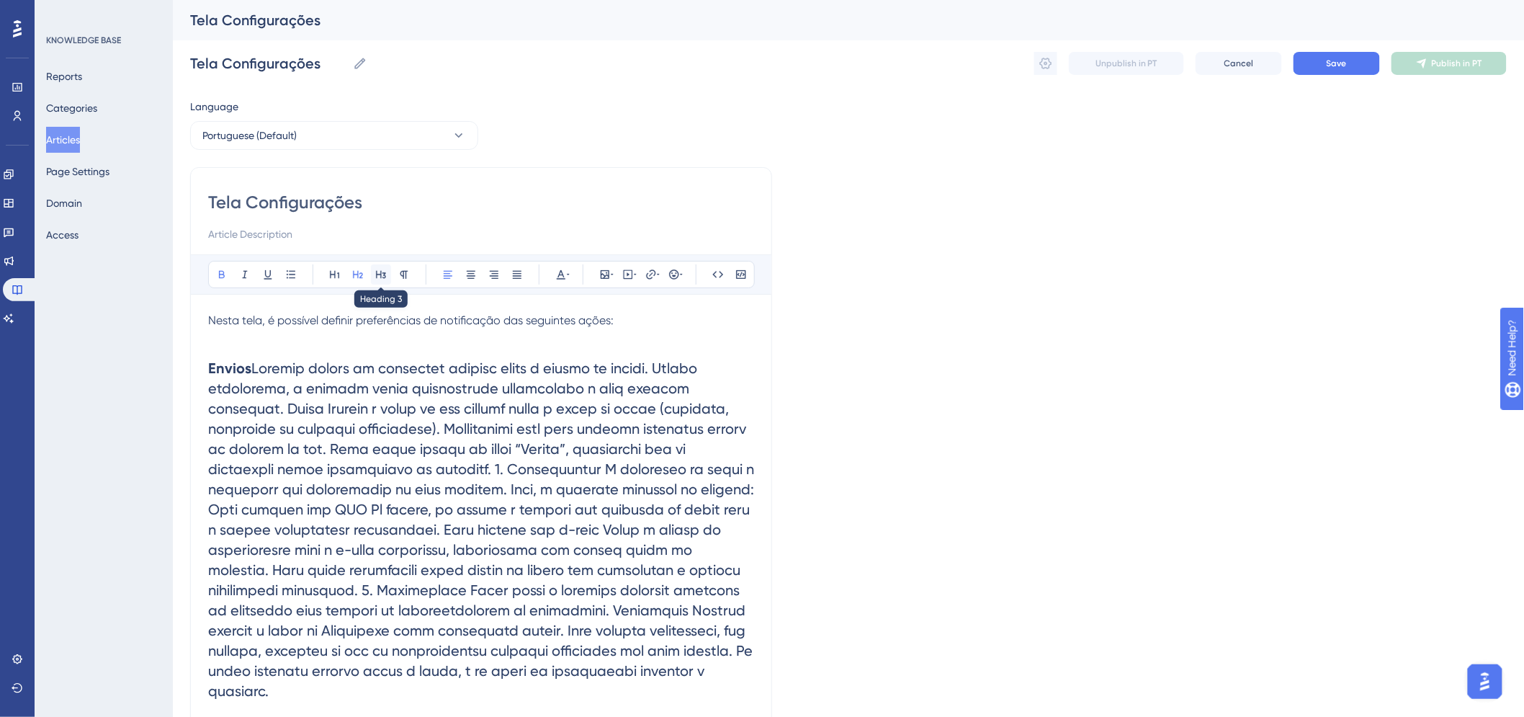  I want to click on button: Reports, so click(64, 76).